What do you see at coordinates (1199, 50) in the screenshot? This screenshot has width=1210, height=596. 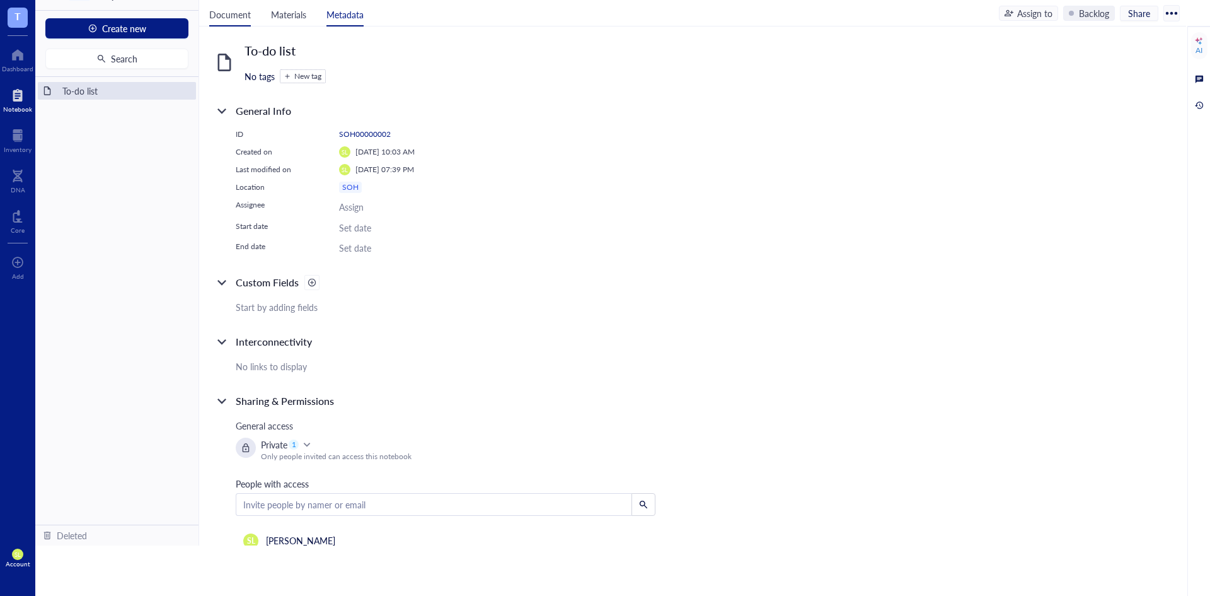 I see `div: AI` at bounding box center [1199, 50].